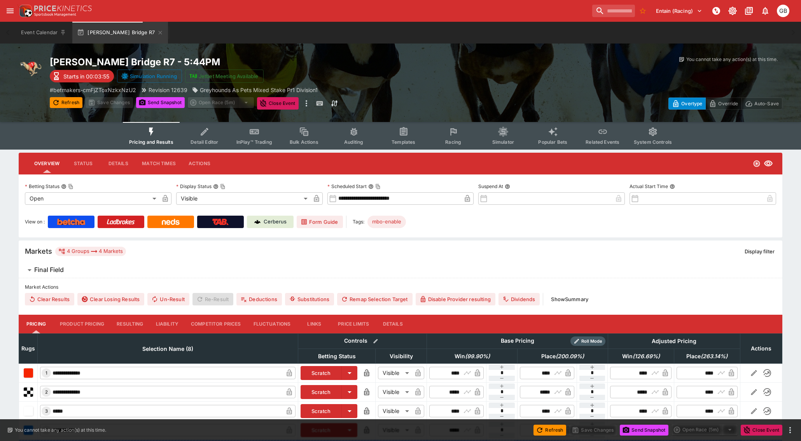 The height and width of the screenshot is (441, 801). I want to click on button: Deductions, so click(259, 299).